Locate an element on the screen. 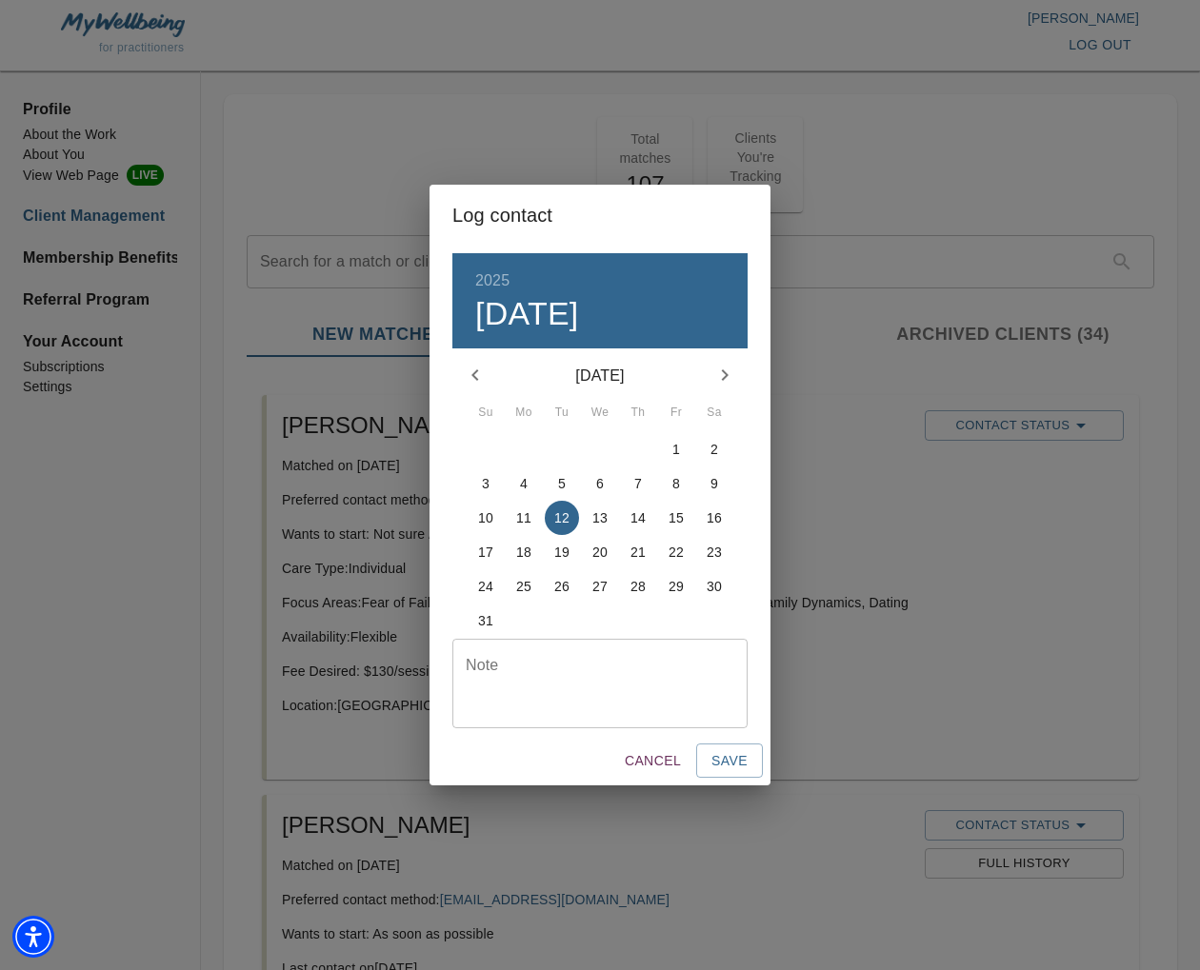  button: 31 is located at coordinates (486, 621).